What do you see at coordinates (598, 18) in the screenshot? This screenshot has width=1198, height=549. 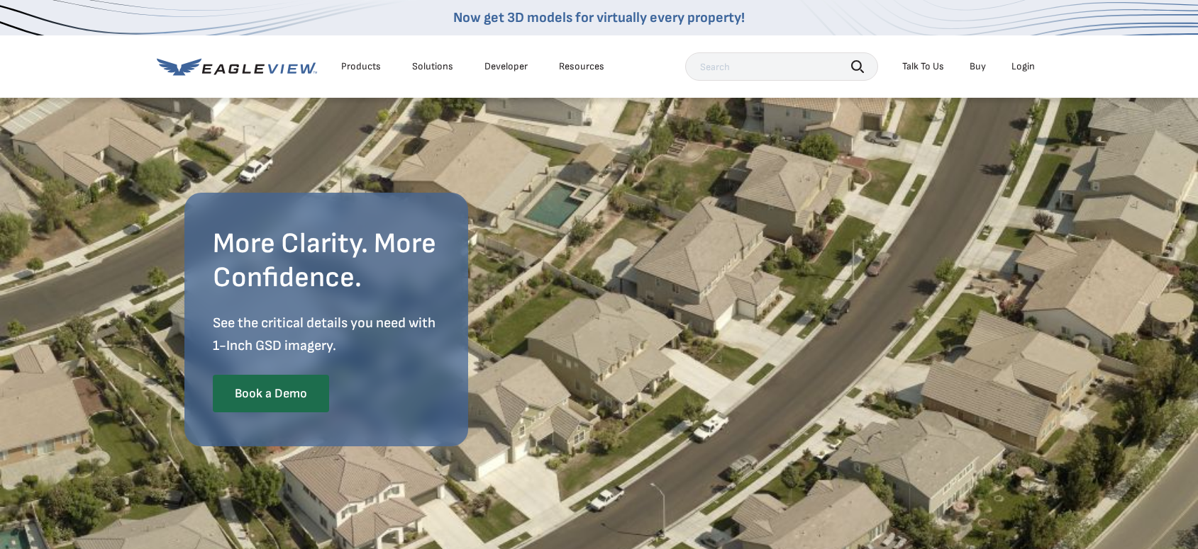 I see `a: Now get 3D models for virtually every property!` at bounding box center [598, 18].